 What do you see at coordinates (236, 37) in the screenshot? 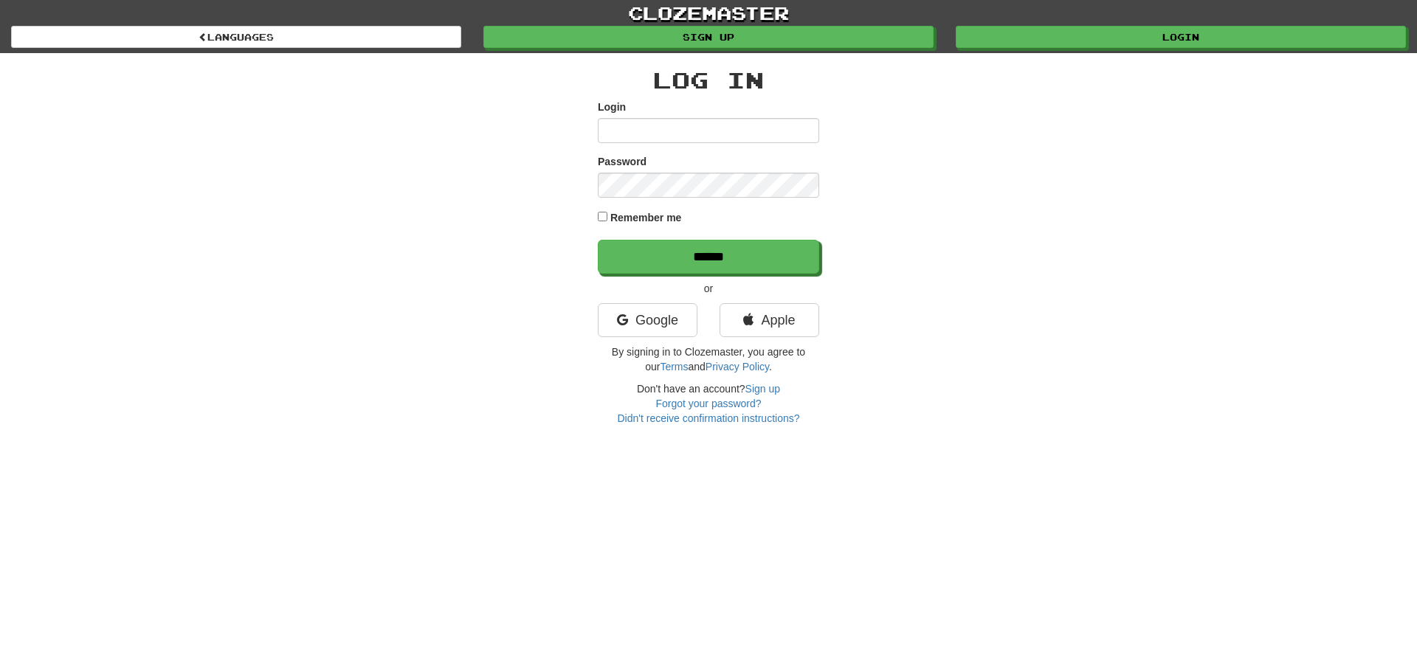
I see `a: Languages` at bounding box center [236, 37].